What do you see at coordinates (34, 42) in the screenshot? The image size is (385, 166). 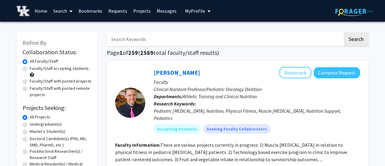 I see `span: Refine By` at bounding box center [34, 42].